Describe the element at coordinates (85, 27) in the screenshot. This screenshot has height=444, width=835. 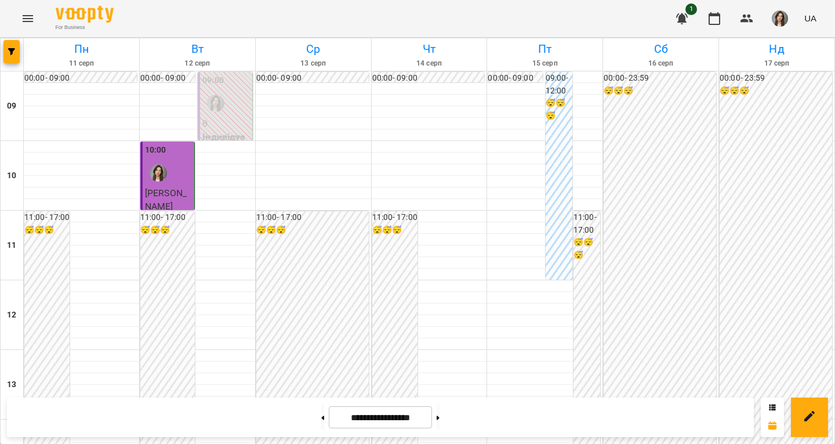
I see `span: For Business` at that location.